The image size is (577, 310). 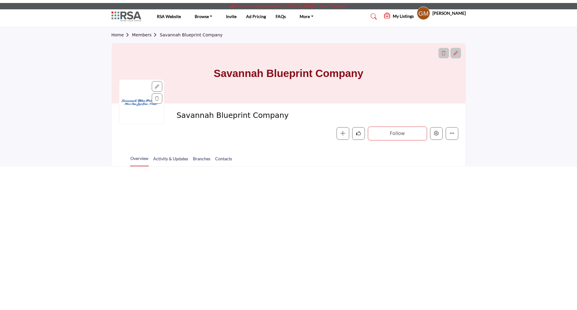 What do you see at coordinates (169, 16) in the screenshot?
I see `a: RSA Website` at bounding box center [169, 16].